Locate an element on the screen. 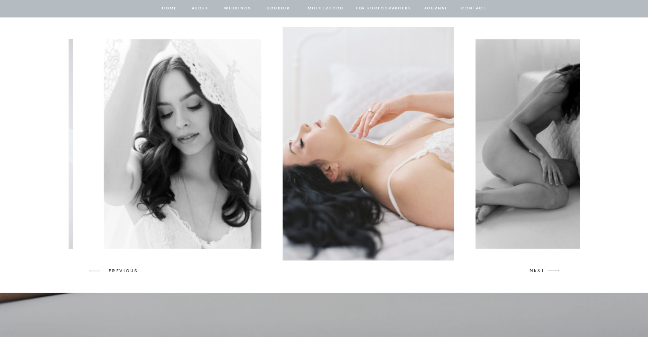 Image resolution: width=648 pixels, height=337 pixels. a: BOUDOIR is located at coordinates (279, 9).